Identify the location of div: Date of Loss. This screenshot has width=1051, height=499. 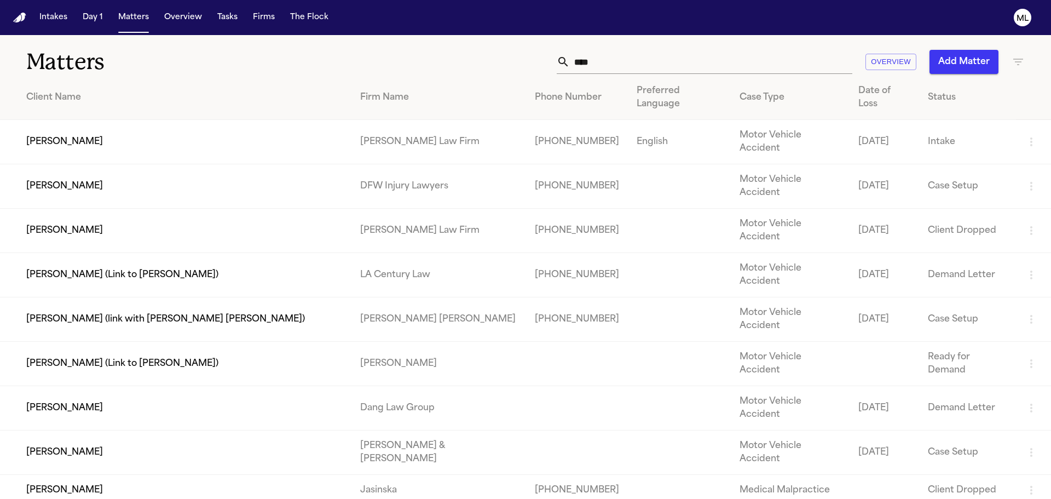
(884, 97).